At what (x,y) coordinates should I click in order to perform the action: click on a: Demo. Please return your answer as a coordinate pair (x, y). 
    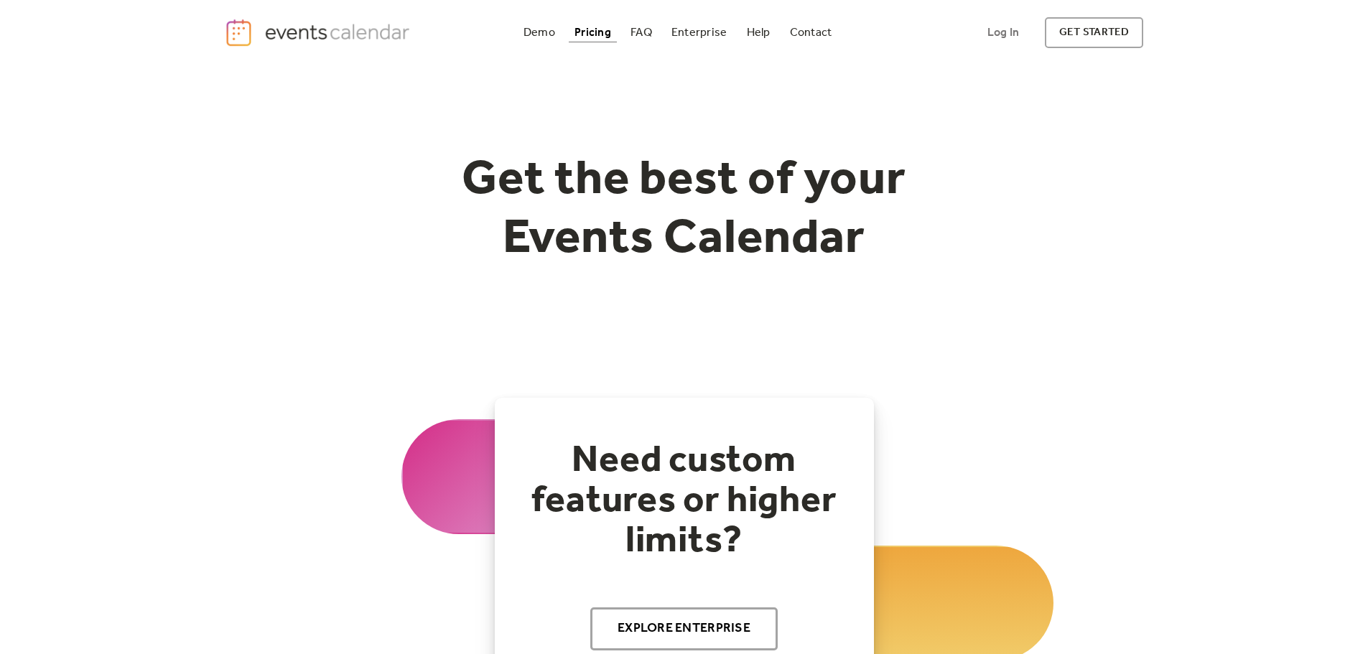
    Looking at the image, I should click on (539, 32).